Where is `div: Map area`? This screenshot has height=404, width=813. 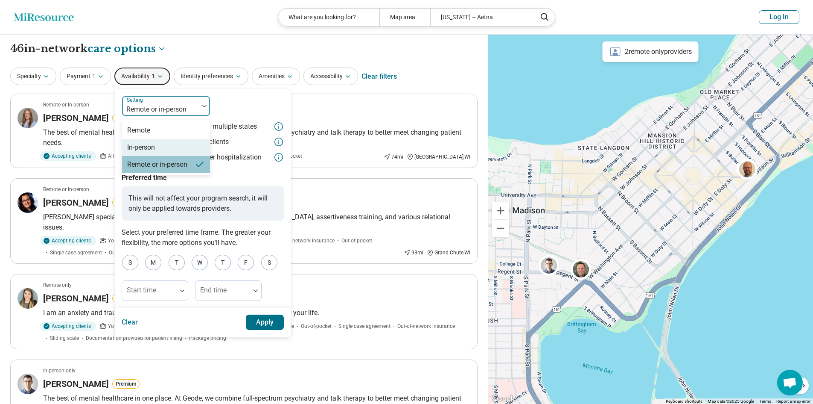
div: Map area is located at coordinates (405, 17).